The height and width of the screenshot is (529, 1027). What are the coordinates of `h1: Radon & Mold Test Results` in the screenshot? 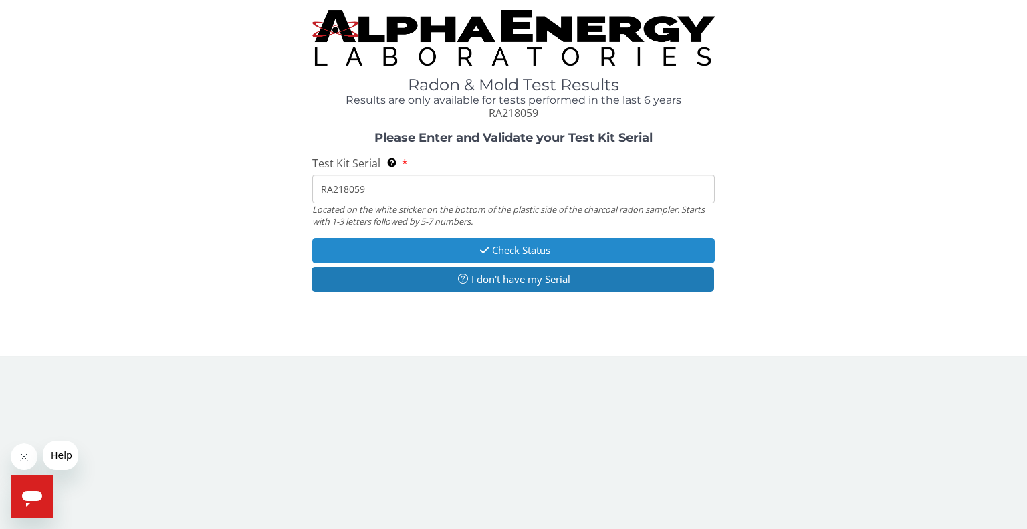 It's located at (514, 85).